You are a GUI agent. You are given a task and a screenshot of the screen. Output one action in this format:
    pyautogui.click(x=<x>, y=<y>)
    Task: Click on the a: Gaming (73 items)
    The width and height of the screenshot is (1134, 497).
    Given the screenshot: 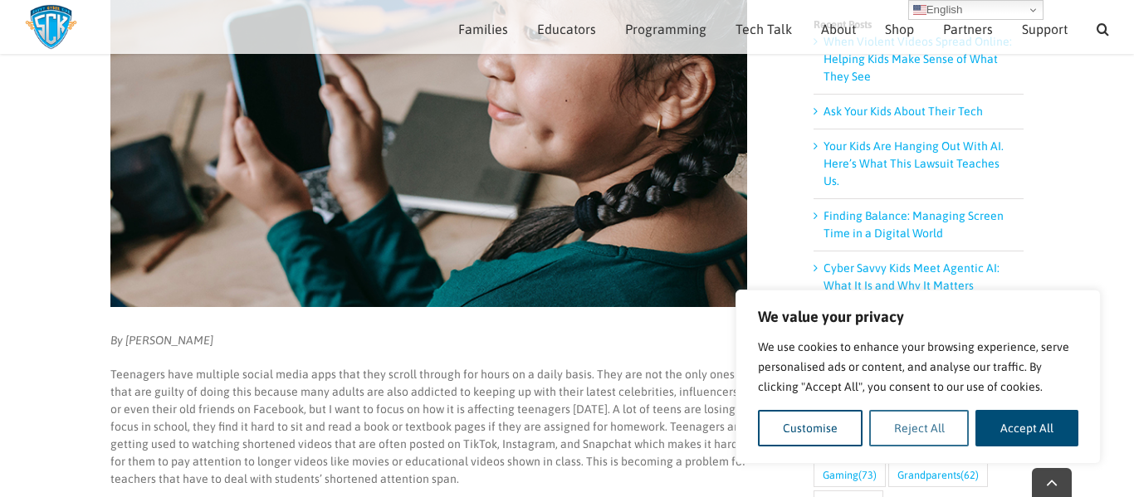 What is the action you would take?
    pyautogui.click(x=849, y=475)
    